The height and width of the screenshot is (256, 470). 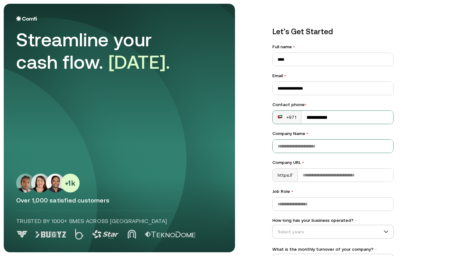 What do you see at coordinates (285, 175) in the screenshot?
I see `div: https://` at bounding box center [285, 175].